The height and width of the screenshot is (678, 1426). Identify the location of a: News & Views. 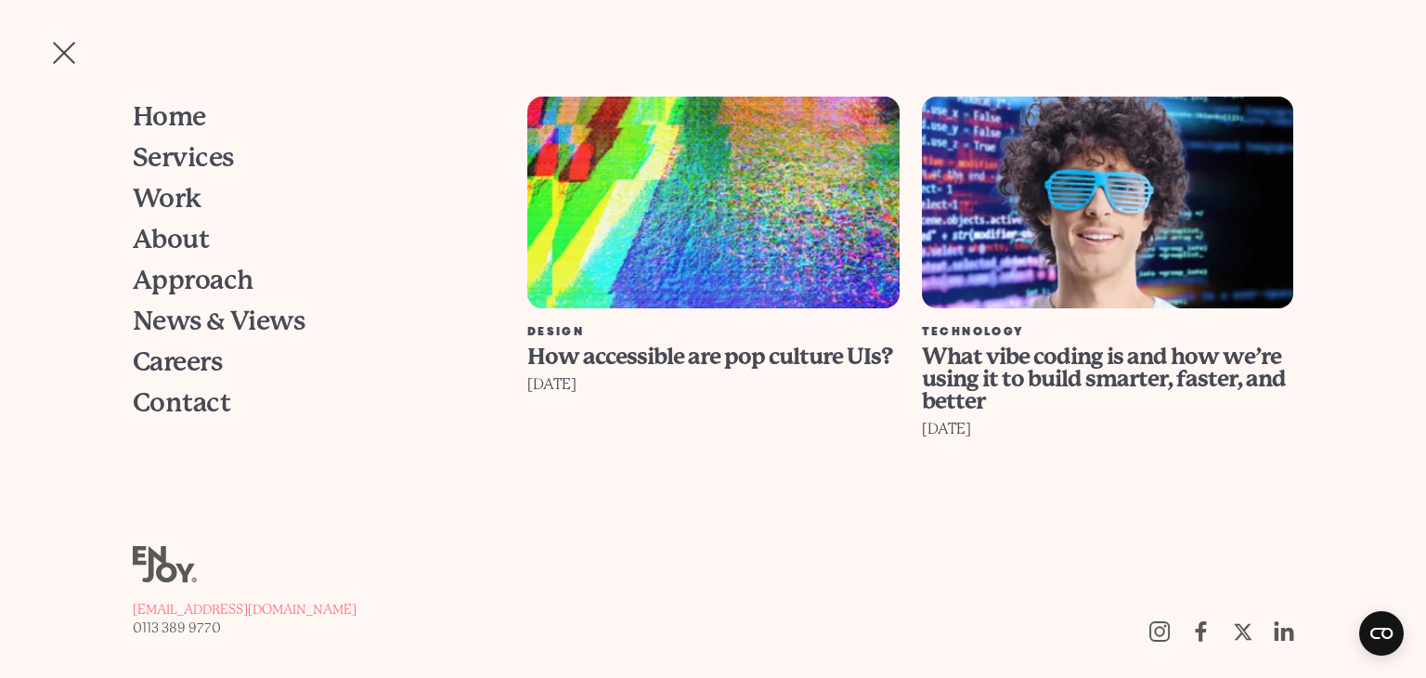
(306, 321).